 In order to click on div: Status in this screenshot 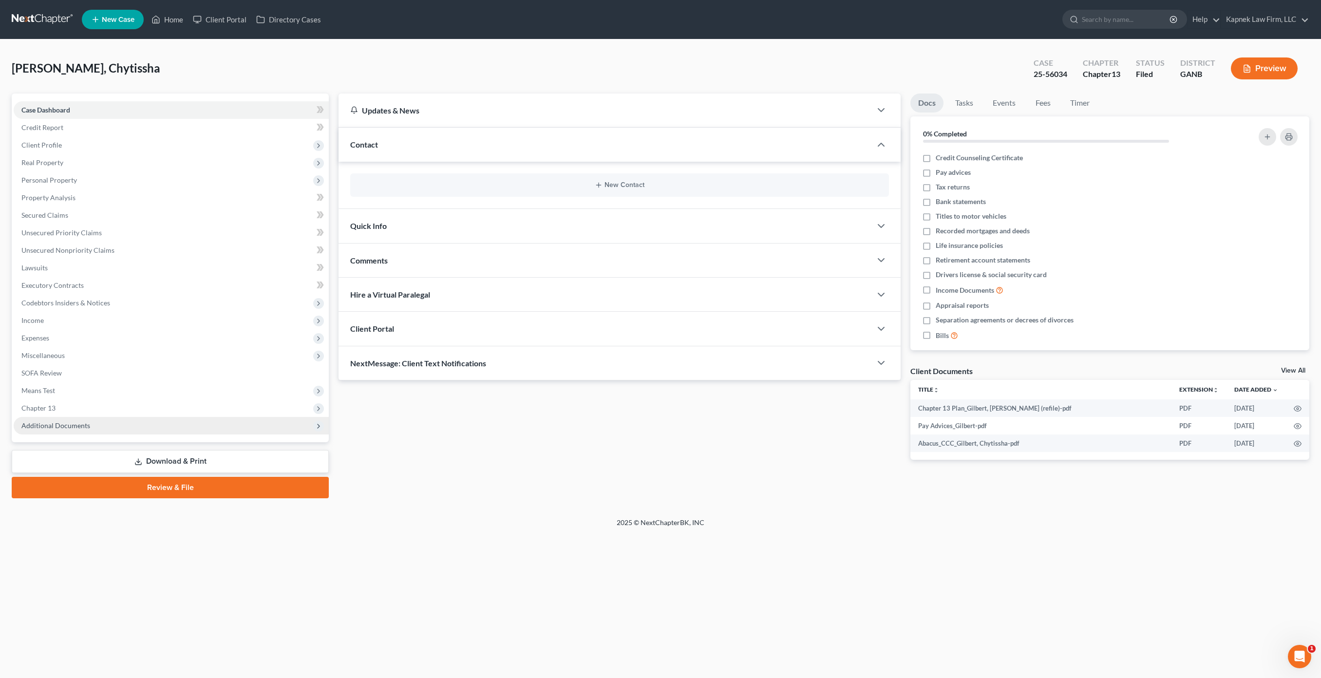, I will do `click(1150, 63)`.